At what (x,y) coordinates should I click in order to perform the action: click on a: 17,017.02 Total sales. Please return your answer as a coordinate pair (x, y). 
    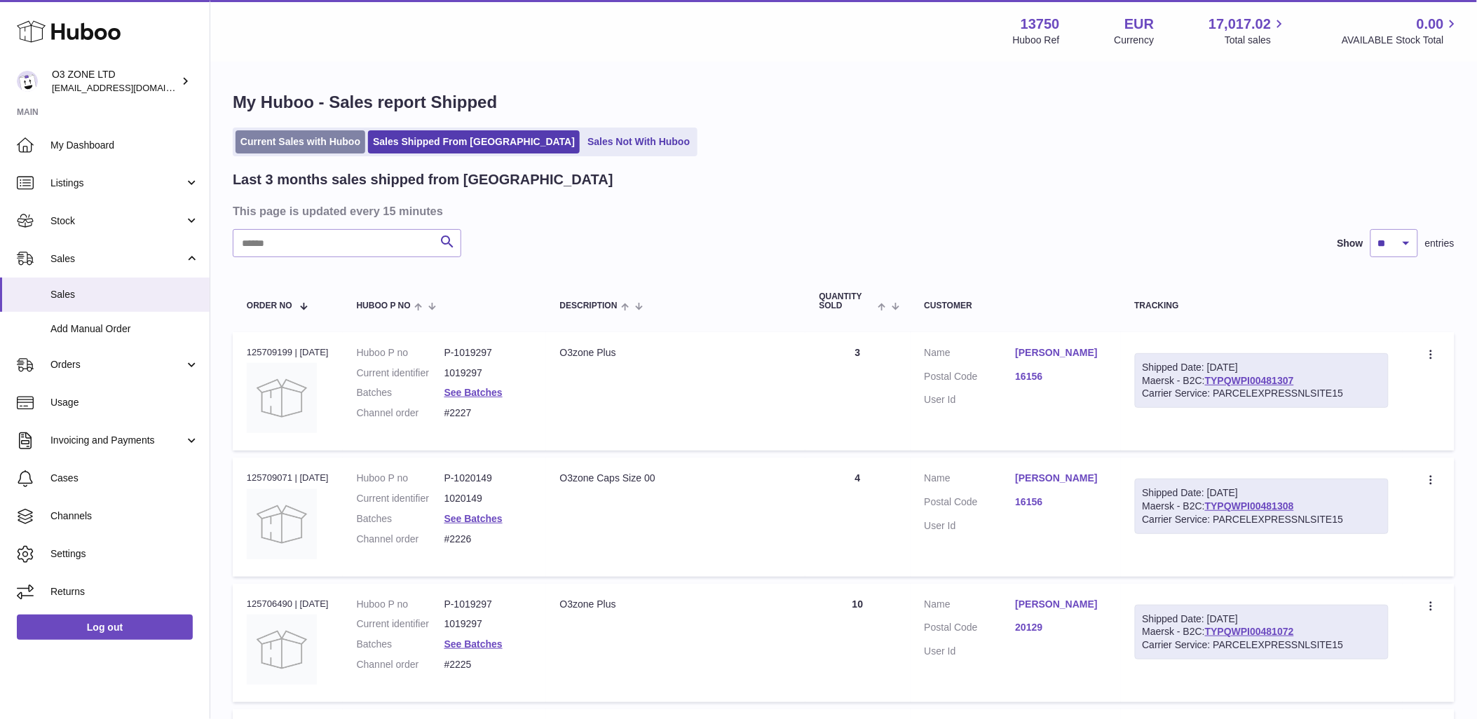
    Looking at the image, I should click on (1248, 31).